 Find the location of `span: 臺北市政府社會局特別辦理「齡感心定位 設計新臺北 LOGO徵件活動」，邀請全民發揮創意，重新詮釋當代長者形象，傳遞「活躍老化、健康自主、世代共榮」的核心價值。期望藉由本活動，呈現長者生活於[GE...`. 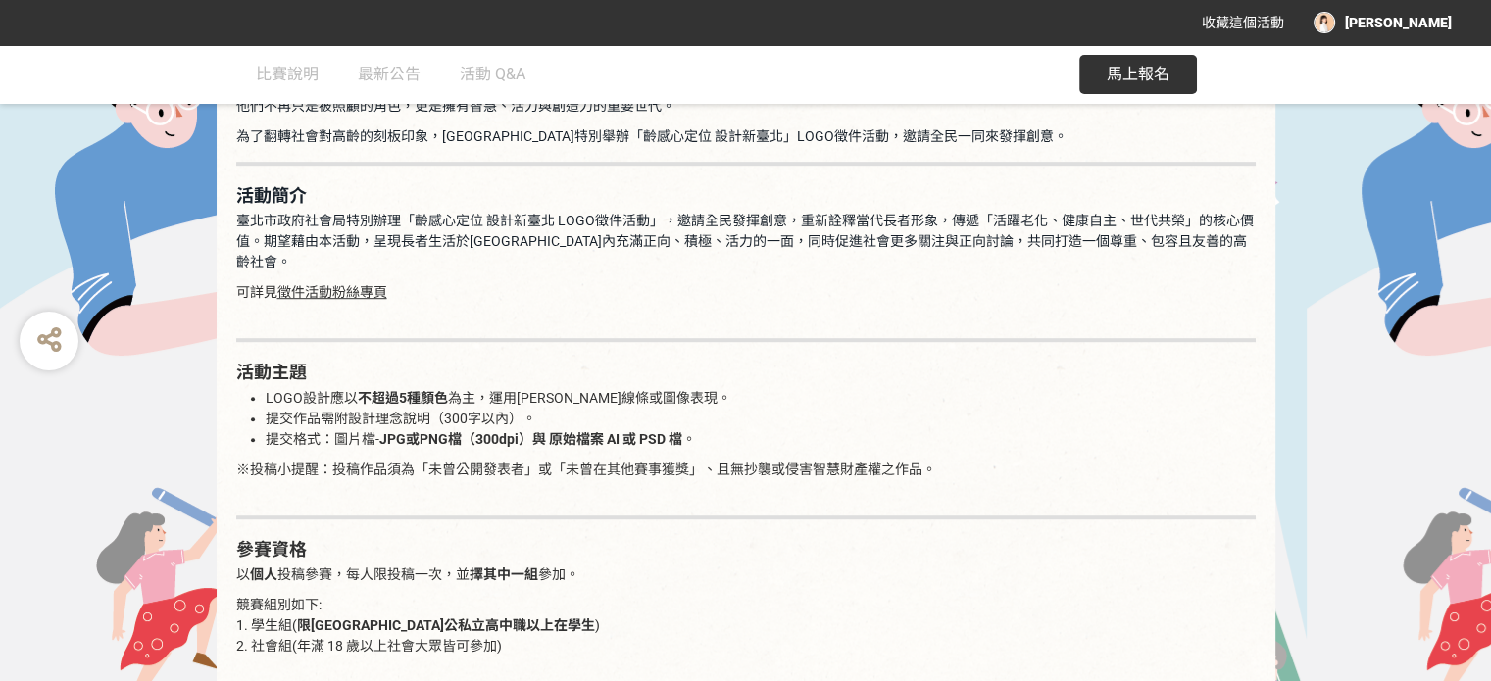

span: 臺北市政府社會局特別辦理「齡感心定位 設計新臺北 LOGO徵件活動」，邀請全民發揮創意，重新詮釋當代長者形象，傳遞「活躍老化、健康自主、世代共榮」的核心價值。期望藉由本活動，呈現長者生活於[GE... is located at coordinates (745, 241).